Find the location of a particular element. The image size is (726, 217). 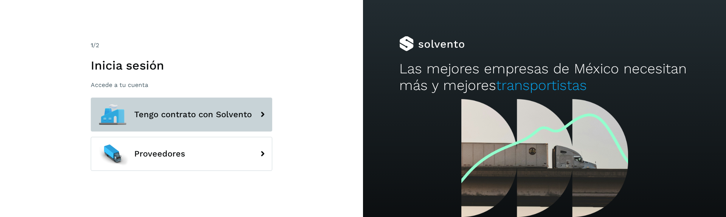

div: /2 is located at coordinates (182, 45).